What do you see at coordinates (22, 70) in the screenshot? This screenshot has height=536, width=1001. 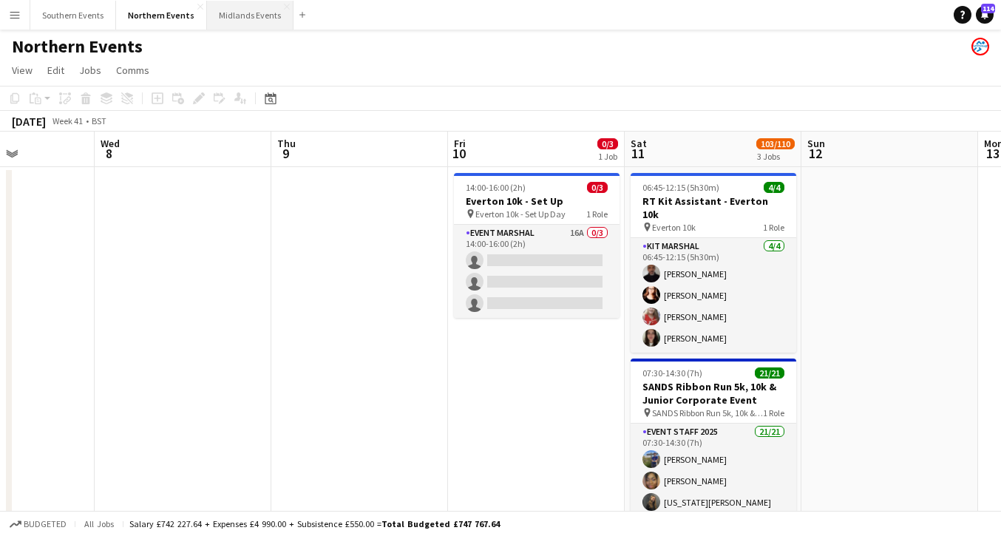 I see `a: View` at bounding box center [22, 70].